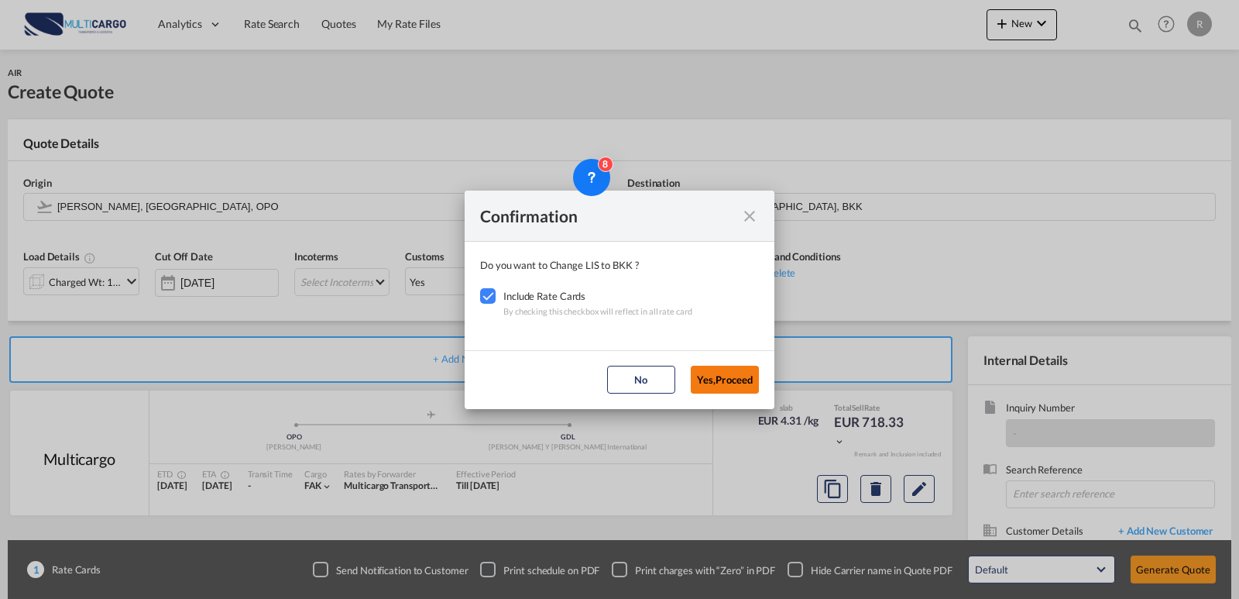  What do you see at coordinates (641, 380) in the screenshot?
I see `button: No` at bounding box center [641, 380].